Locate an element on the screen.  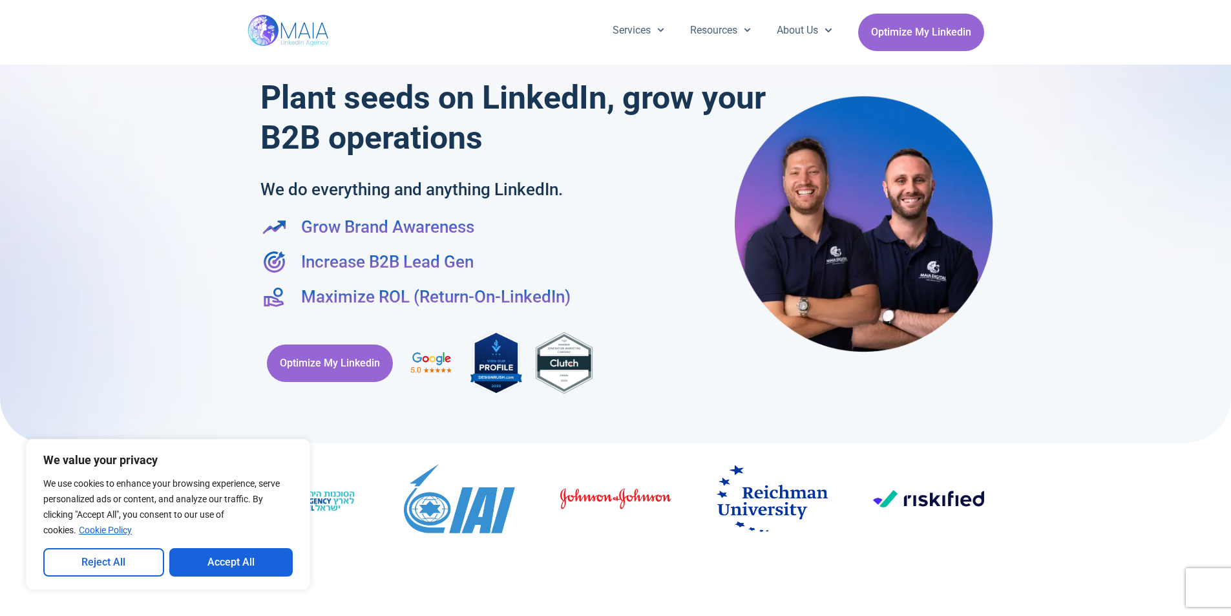
img: Israel_Aerospace_Industries_logo.svg is located at coordinates (460, 498).